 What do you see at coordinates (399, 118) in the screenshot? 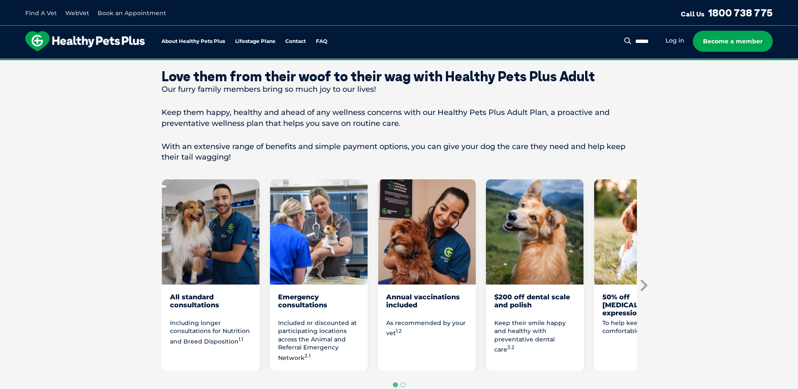
I see `p: Keep them happy, healthy and ahead of any wellness concerns with our Healthy Pets Plus Adult Plan...` at bounding box center [399, 118].